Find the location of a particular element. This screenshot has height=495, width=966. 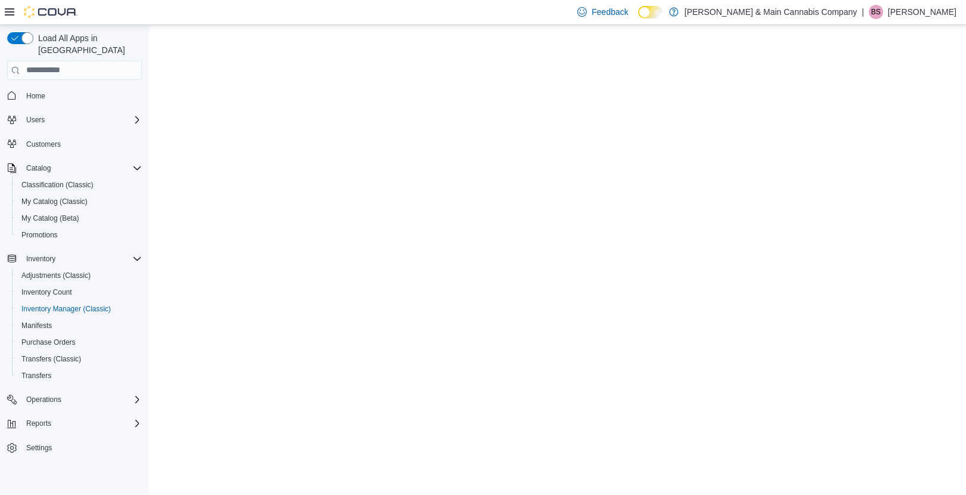

a: Manifests is located at coordinates (36, 326).